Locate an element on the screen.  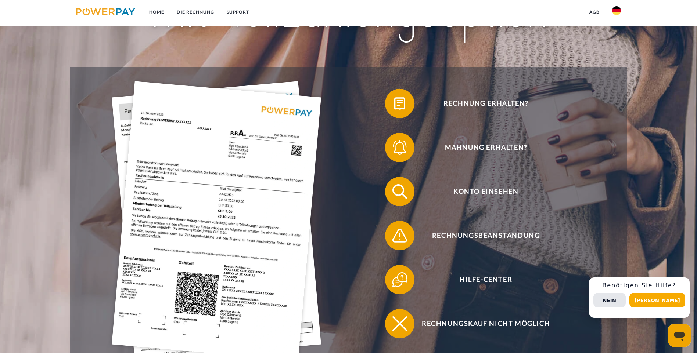
img: de is located at coordinates (616, 11).